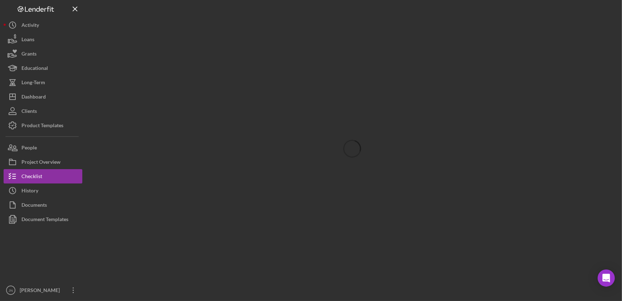 Image resolution: width=622 pixels, height=301 pixels. What do you see at coordinates (11, 290) in the screenshot?
I see `text: JN` at bounding box center [11, 290].